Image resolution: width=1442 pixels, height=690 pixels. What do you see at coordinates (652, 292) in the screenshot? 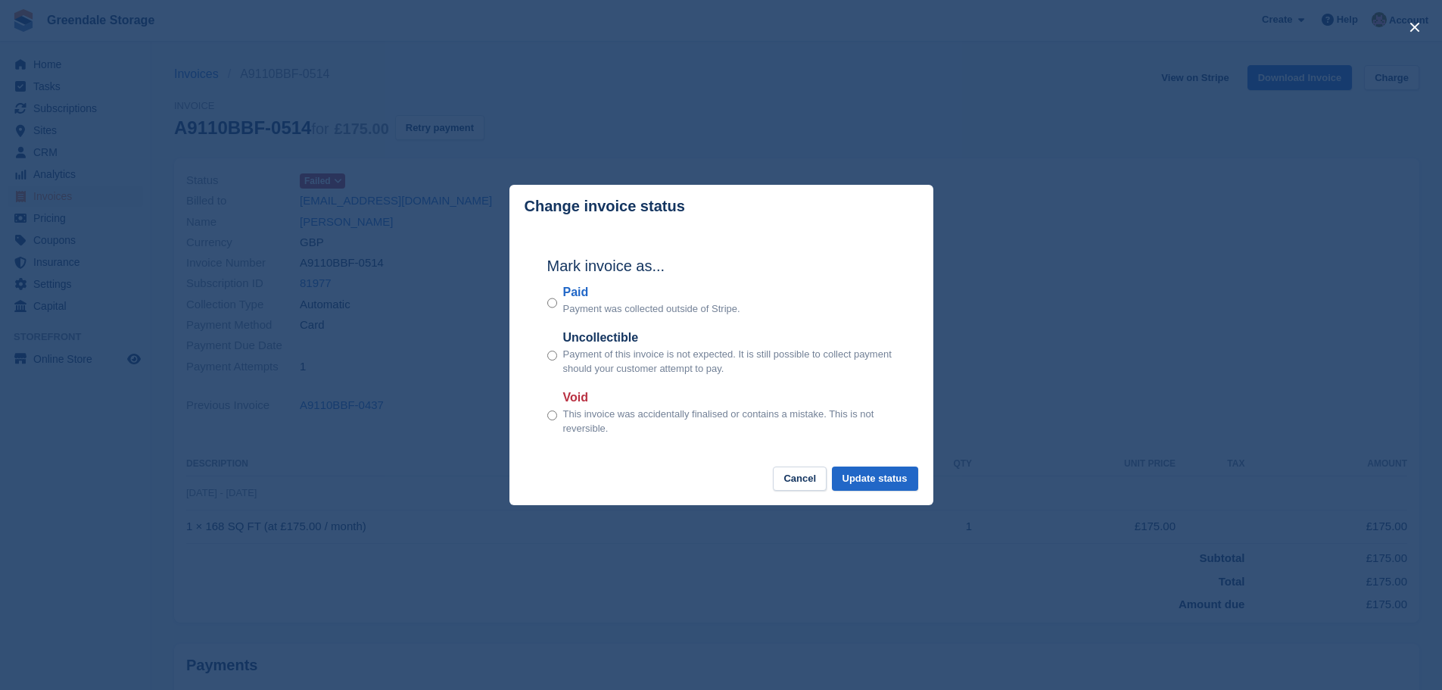
I see `label: Paid` at bounding box center [652, 292].